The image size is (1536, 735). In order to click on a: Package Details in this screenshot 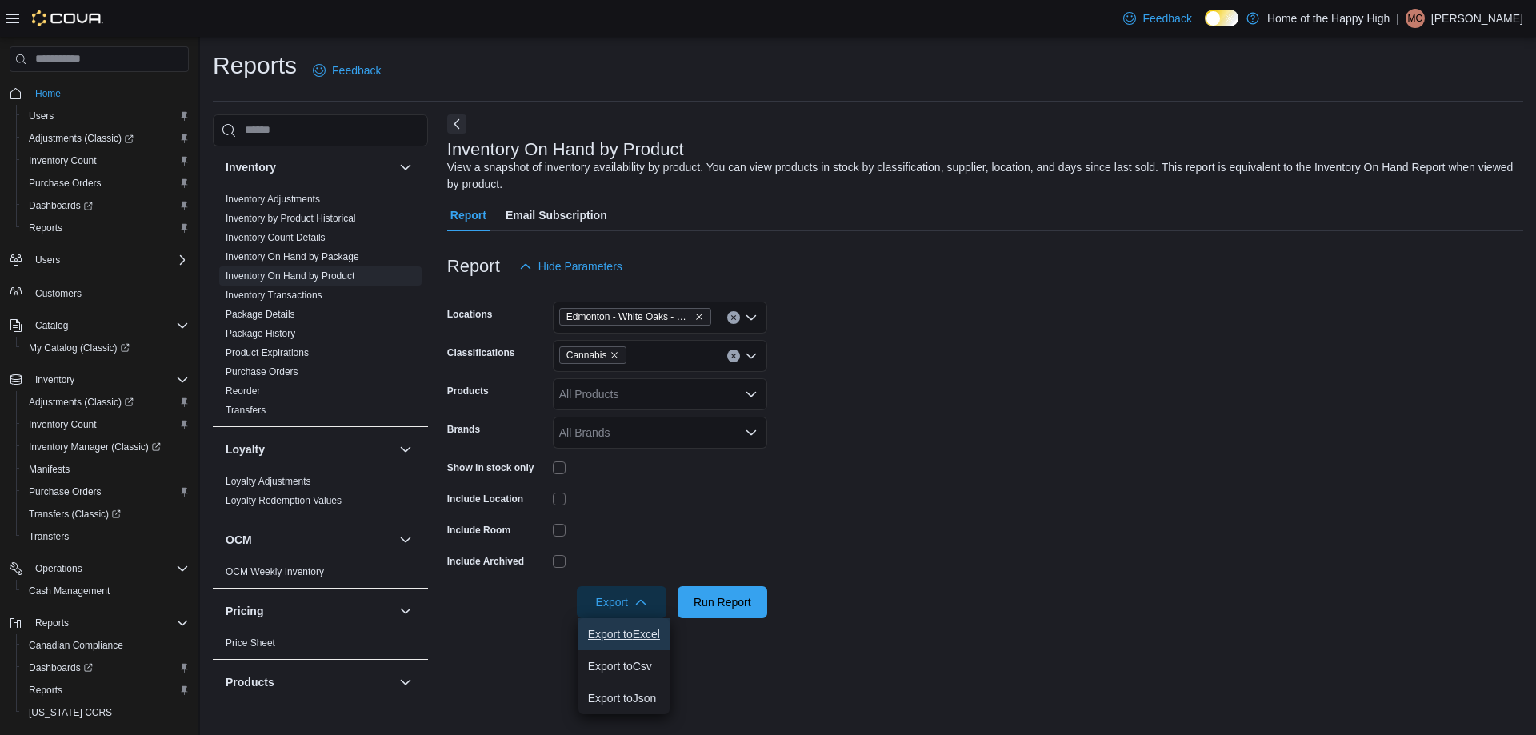, I will do `click(260, 314)`.